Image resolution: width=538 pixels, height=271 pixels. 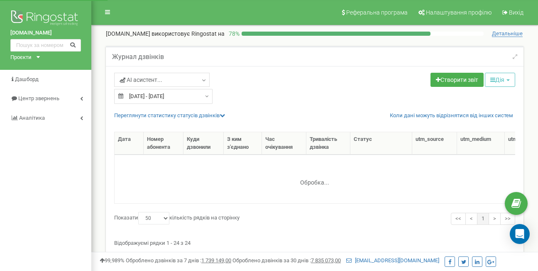 I want to click on label: Показати кількість рядків на сторінку, so click(x=177, y=218).